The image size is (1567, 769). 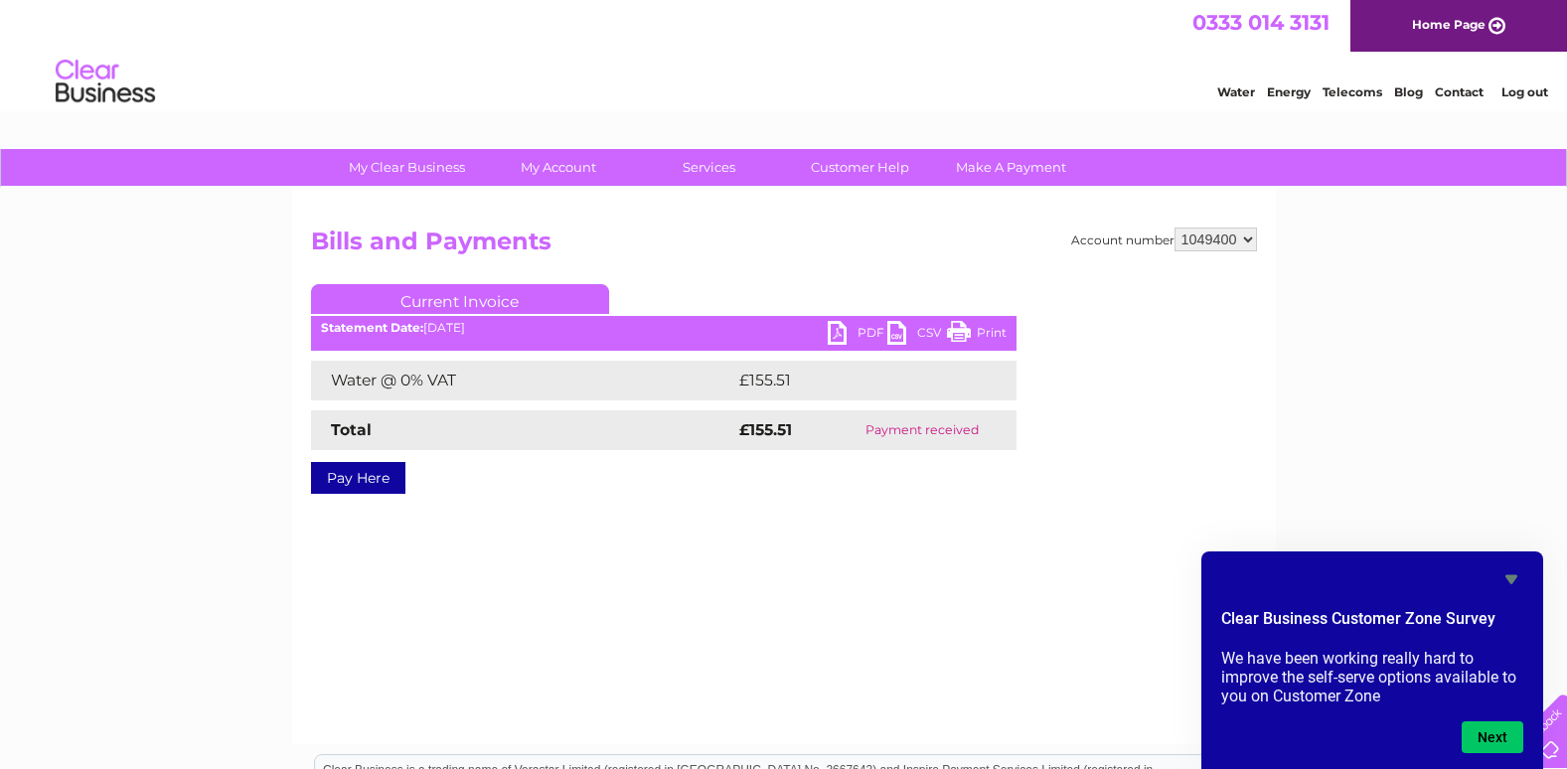 I want to click on a: Make A Payment, so click(x=1011, y=167).